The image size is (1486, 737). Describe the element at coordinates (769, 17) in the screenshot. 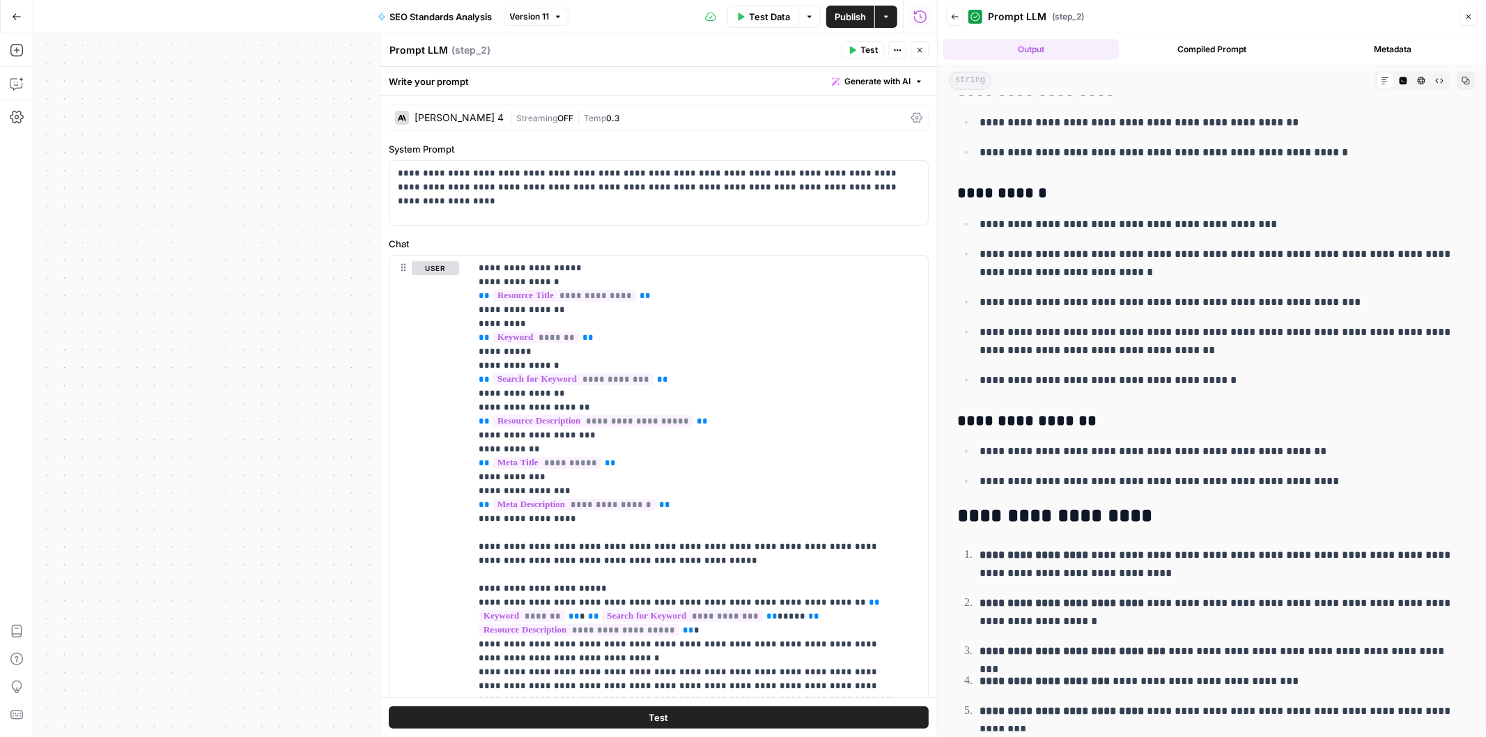

I see `span: Test Data` at that location.